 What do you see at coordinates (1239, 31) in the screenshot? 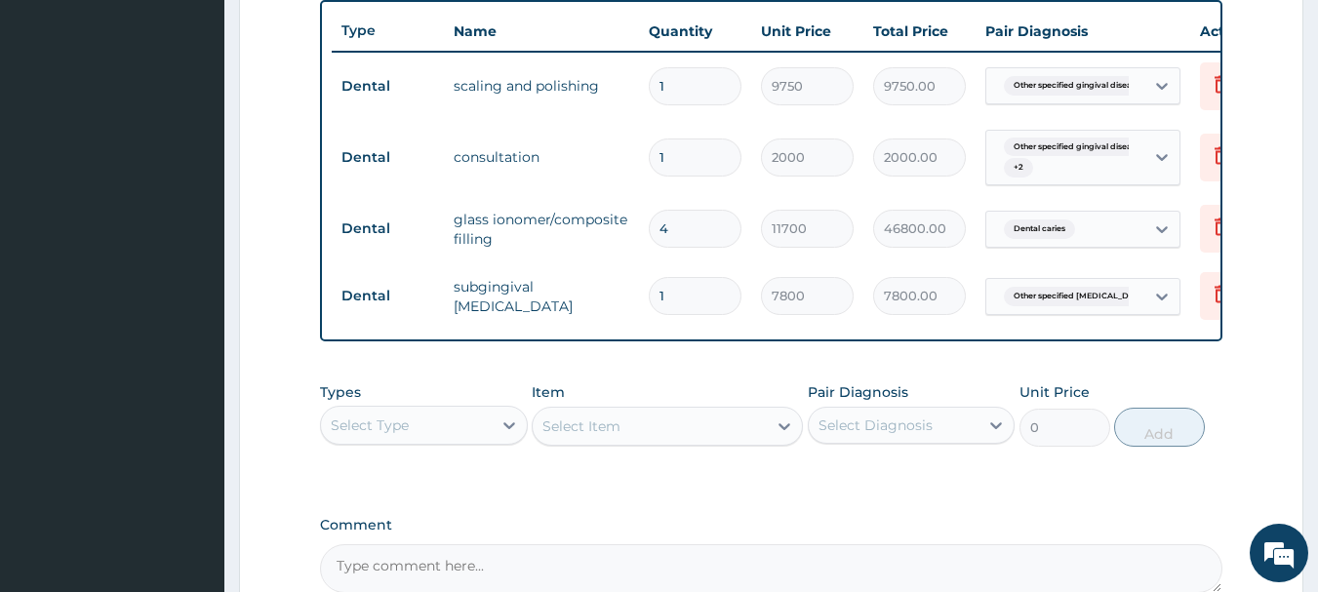
I see `th: Actions` at bounding box center [1239, 31].